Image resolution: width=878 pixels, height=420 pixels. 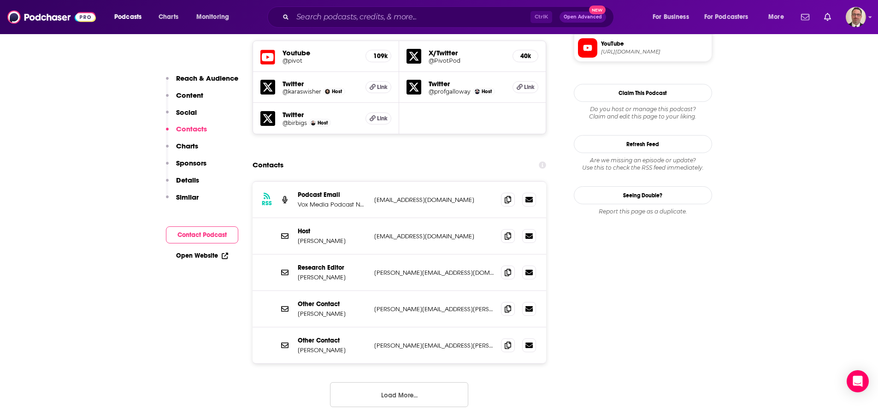 I want to click on img: Mike Birbiglia, so click(x=313, y=123).